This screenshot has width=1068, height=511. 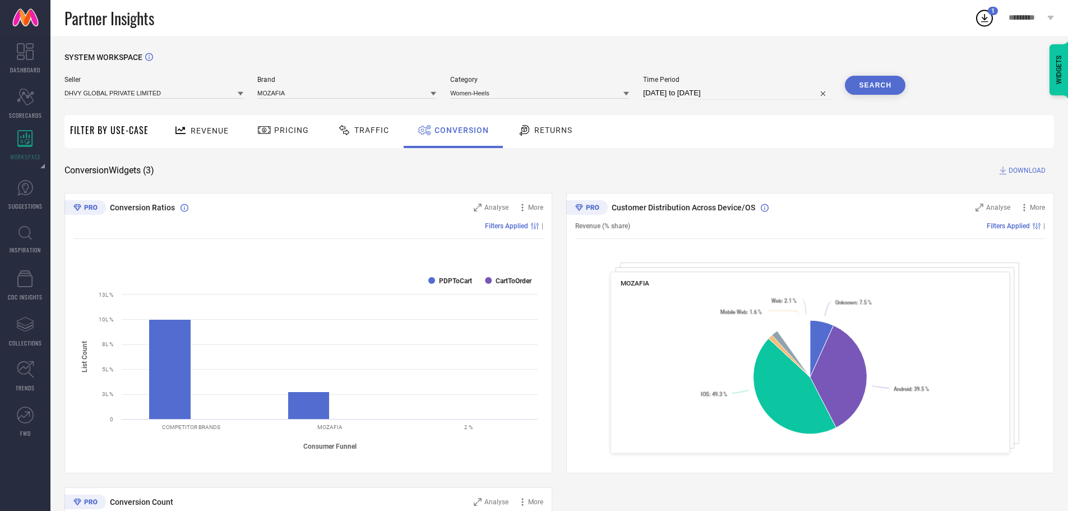 What do you see at coordinates (25, 115) in the screenshot?
I see `span: SCORECARDS` at bounding box center [25, 115].